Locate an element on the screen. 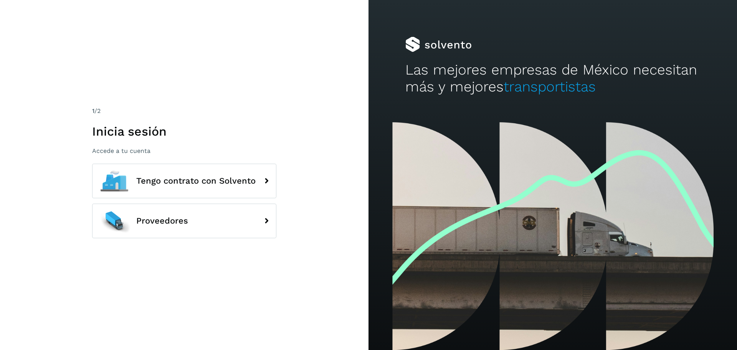 The width and height of the screenshot is (737, 350). div: /2 is located at coordinates (184, 111).